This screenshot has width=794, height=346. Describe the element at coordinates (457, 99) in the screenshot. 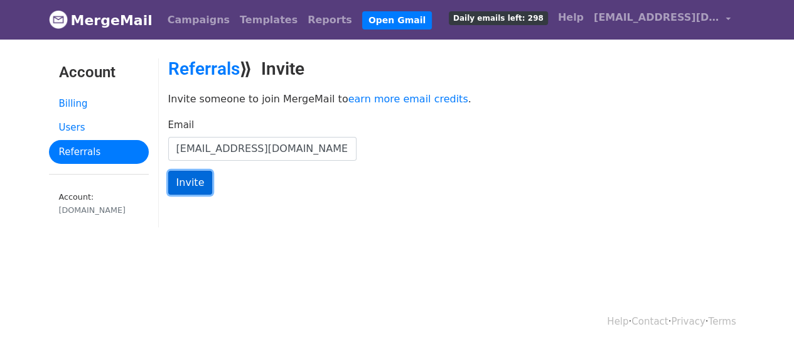

I see `p: Invite someone to join MergeMail to .` at that location.